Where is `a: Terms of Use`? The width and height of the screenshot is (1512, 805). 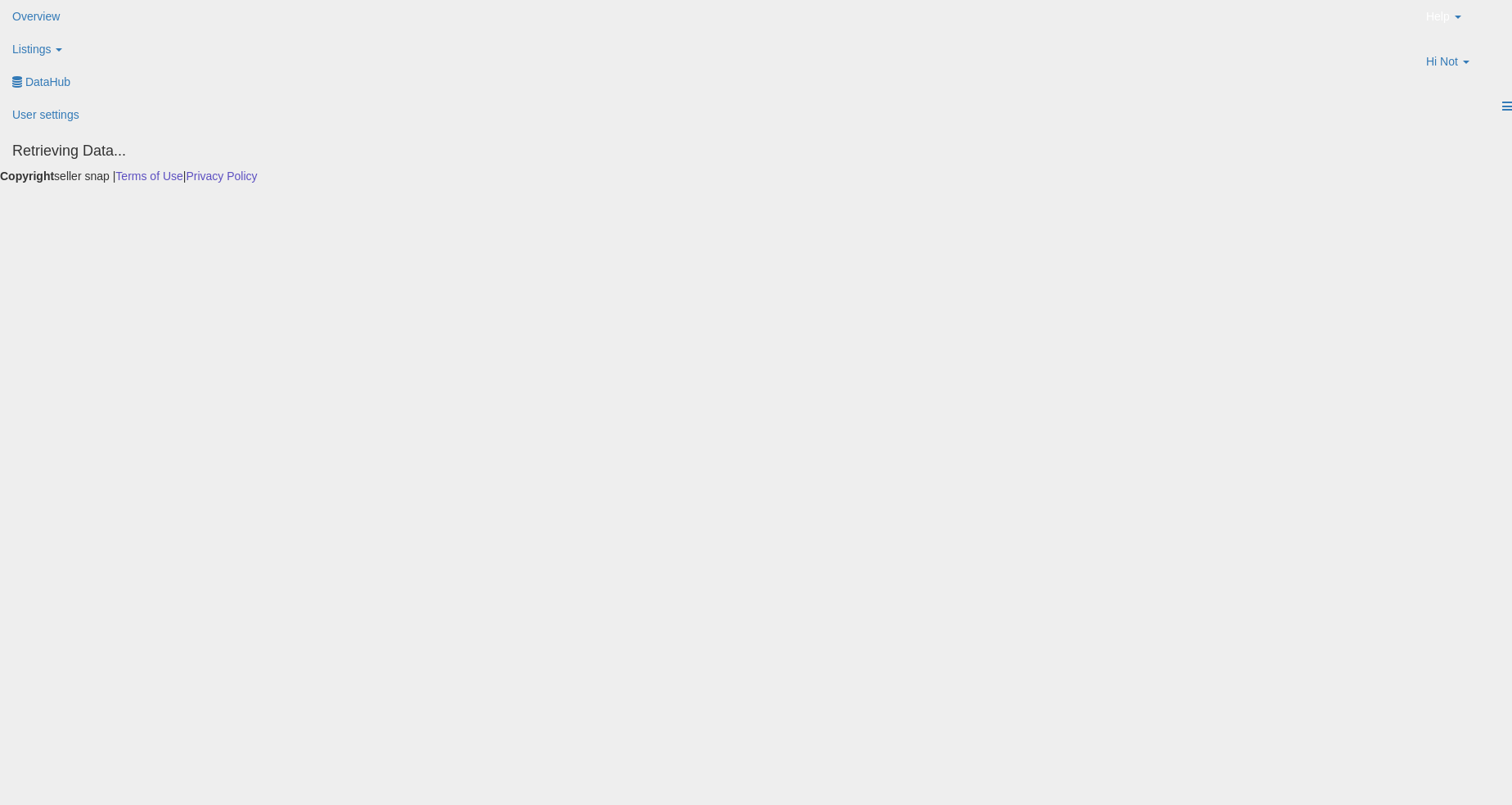 a: Terms of Use is located at coordinates (149, 176).